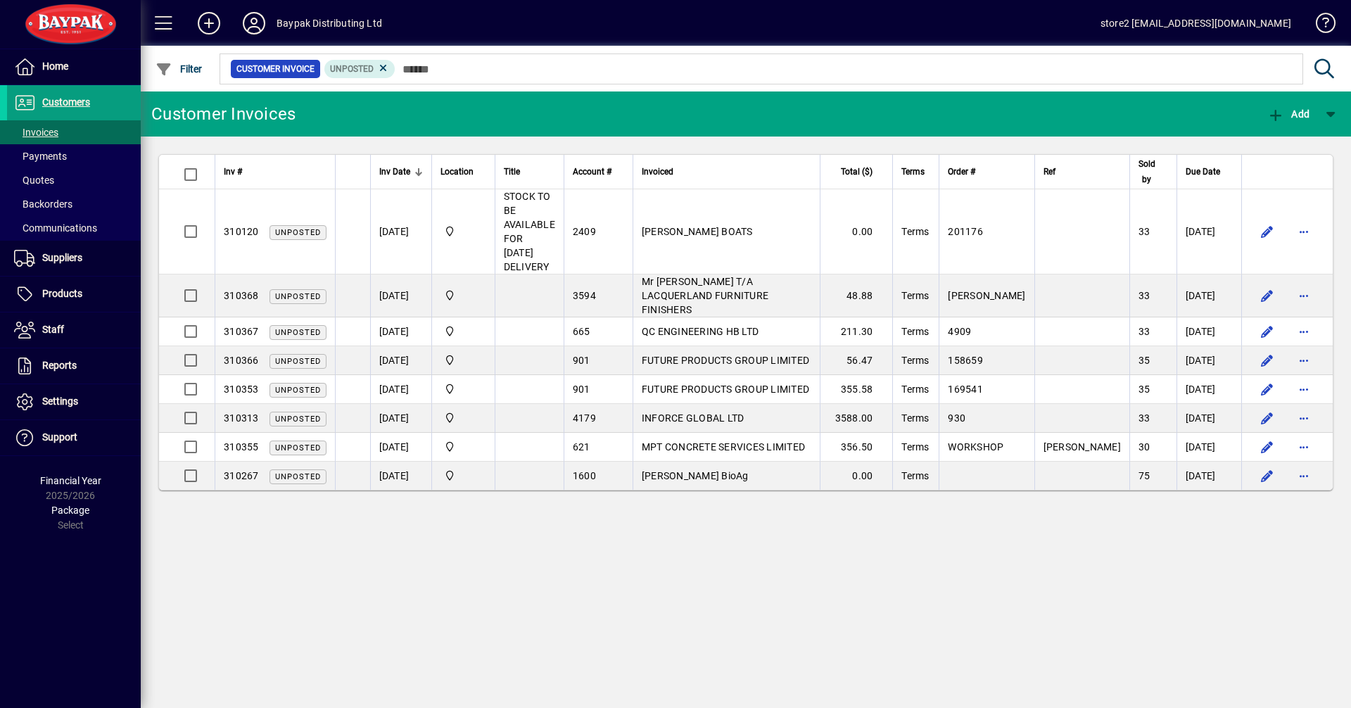 The height and width of the screenshot is (708, 1351). I want to click on a: Reports, so click(74, 366).